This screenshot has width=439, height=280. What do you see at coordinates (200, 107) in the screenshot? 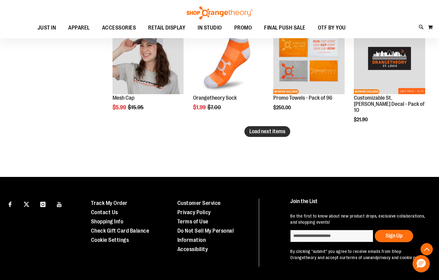
I see `span: $1.99` at bounding box center [200, 107].